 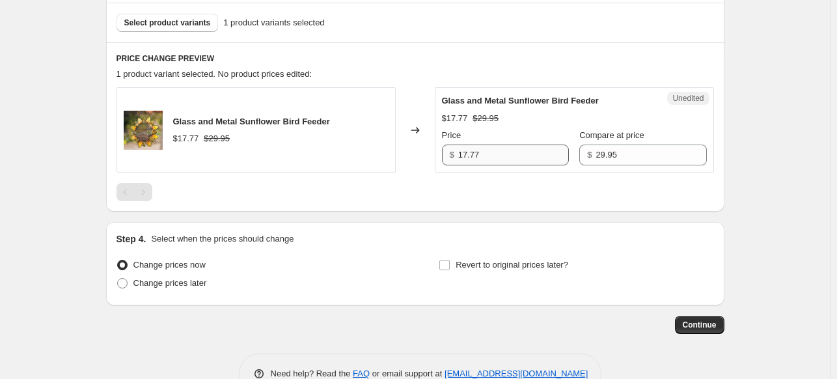 I want to click on span: Price, so click(x=452, y=135).